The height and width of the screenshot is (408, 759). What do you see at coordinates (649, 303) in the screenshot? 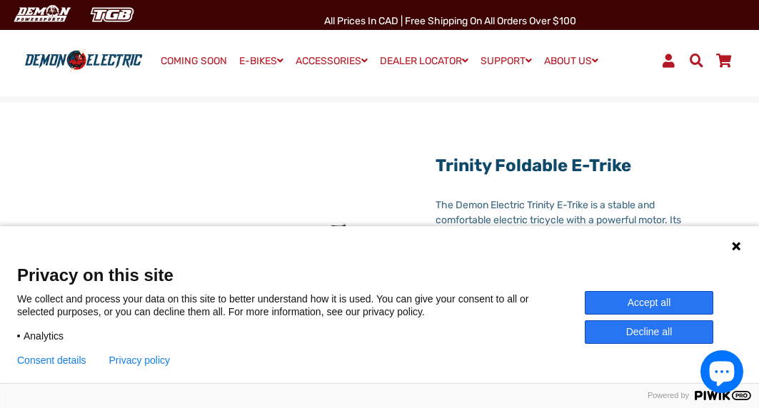
I see `button: Accept all` at bounding box center [649, 303].